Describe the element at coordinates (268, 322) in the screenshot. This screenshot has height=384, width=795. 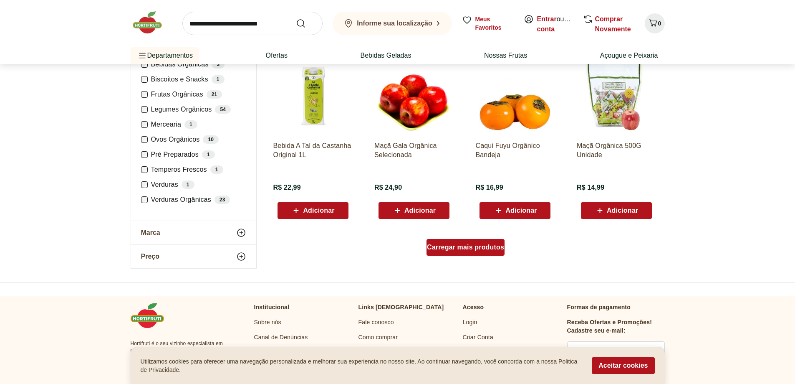
I see `a: Sobre nós` at that location.